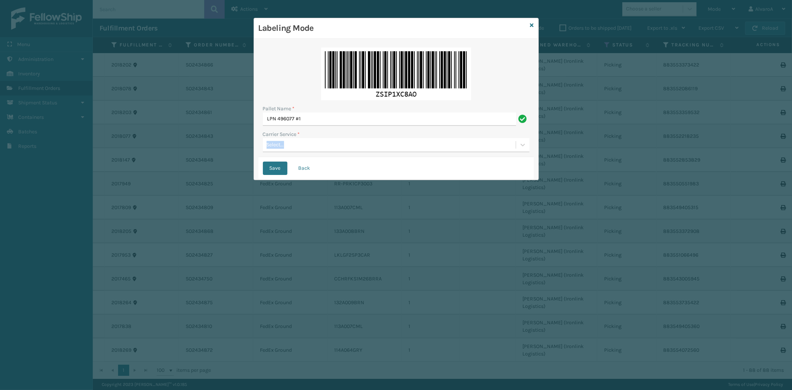 The image size is (792, 390). I want to click on div: Select..., so click(275, 145).